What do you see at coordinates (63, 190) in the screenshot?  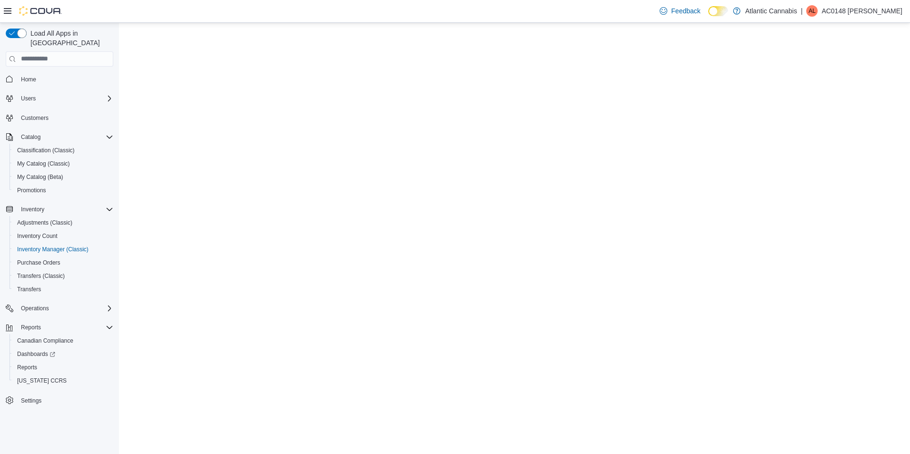 I see `button: Promotions` at bounding box center [63, 190].